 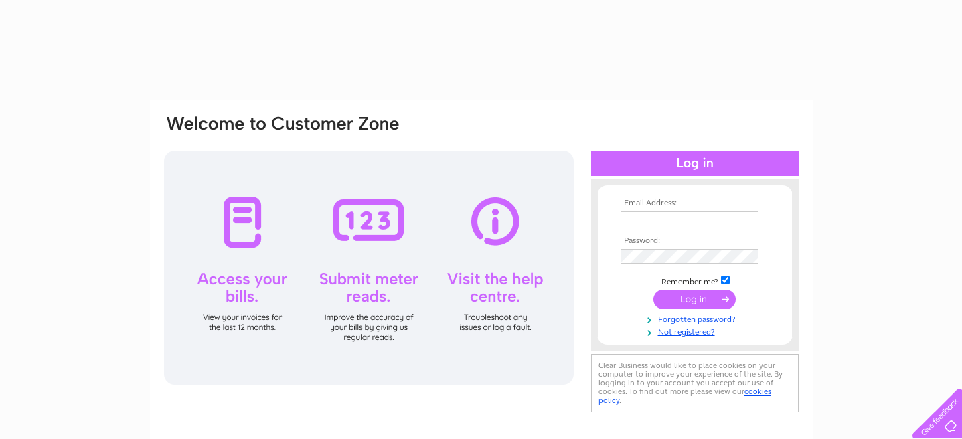 I want to click on td: Remember me?, so click(x=695, y=281).